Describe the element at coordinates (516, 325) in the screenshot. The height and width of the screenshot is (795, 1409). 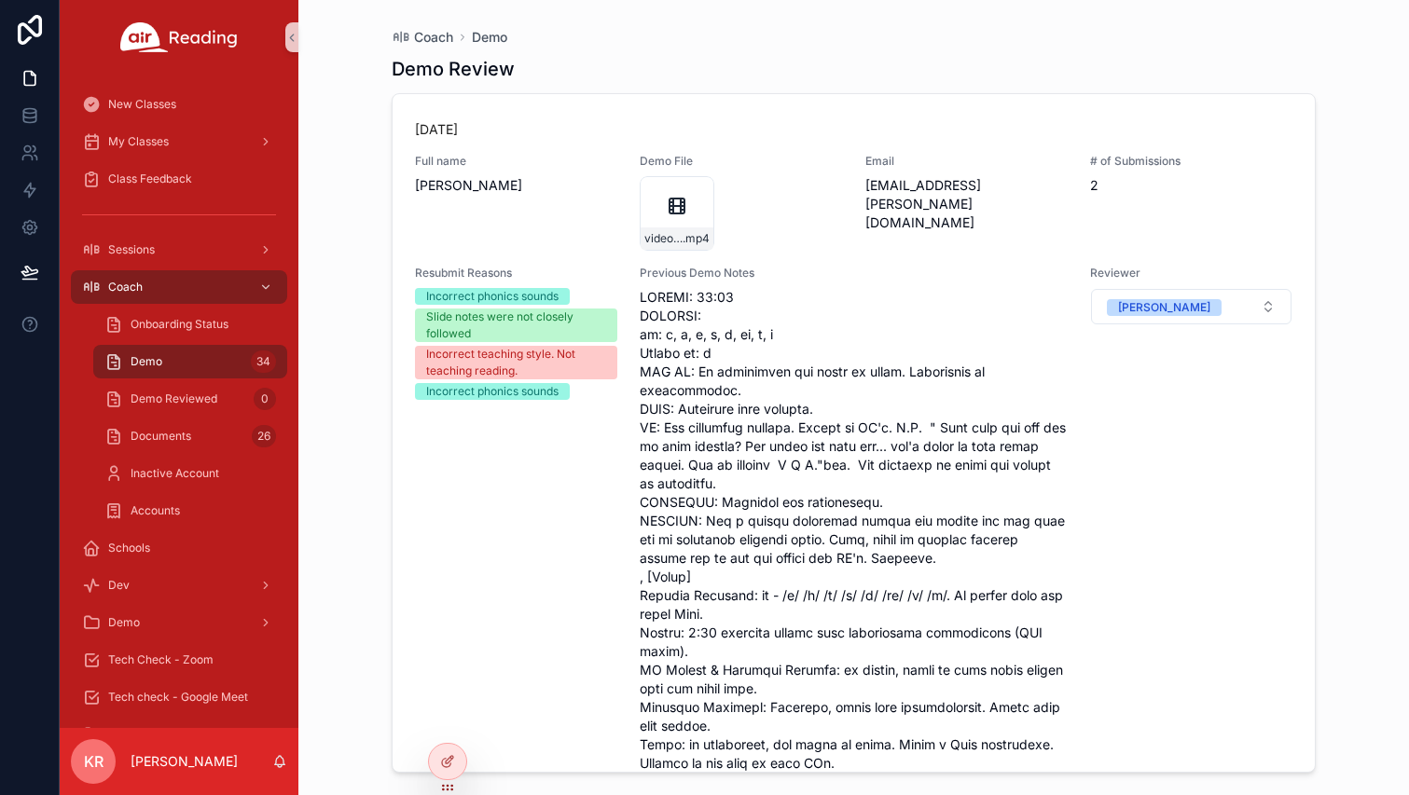
I see `div: Slide notes were not closely followed` at that location.